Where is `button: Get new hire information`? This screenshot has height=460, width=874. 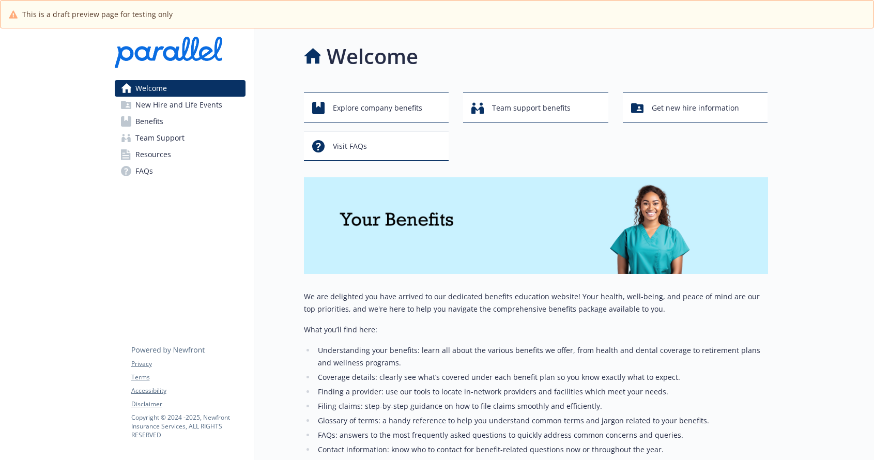 button: Get new hire information is located at coordinates (695, 108).